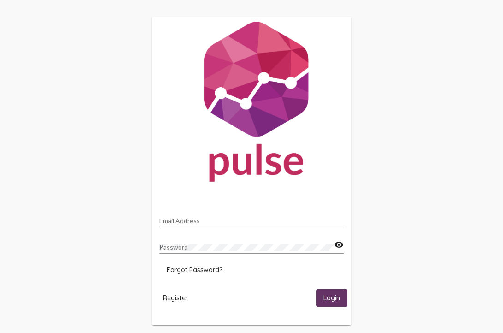  What do you see at coordinates (252, 104) in the screenshot?
I see `img: Pulse For Good Logo` at bounding box center [252, 104].